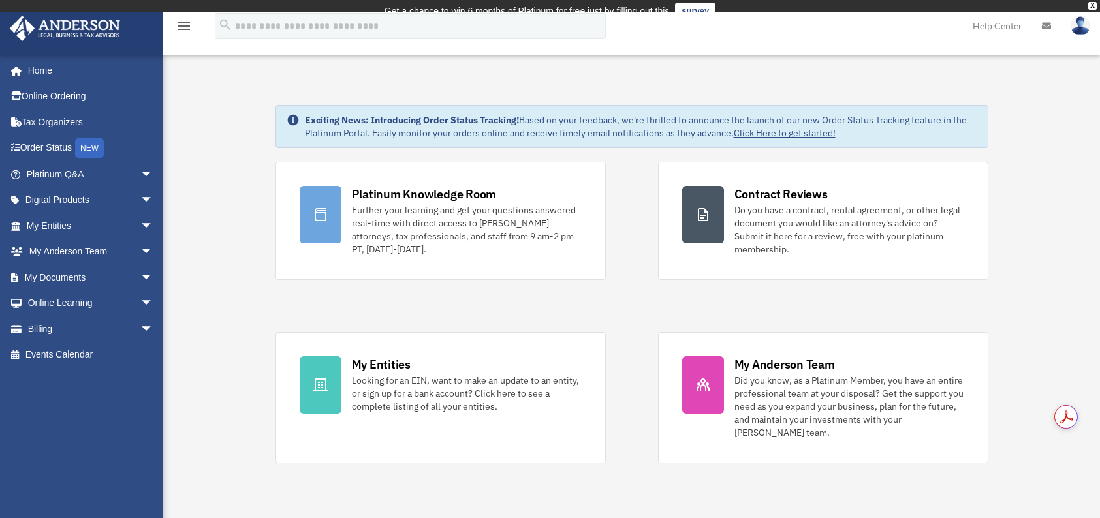 The width and height of the screenshot is (1100, 518). Describe the element at coordinates (695, 11) in the screenshot. I see `a: survey` at that location.